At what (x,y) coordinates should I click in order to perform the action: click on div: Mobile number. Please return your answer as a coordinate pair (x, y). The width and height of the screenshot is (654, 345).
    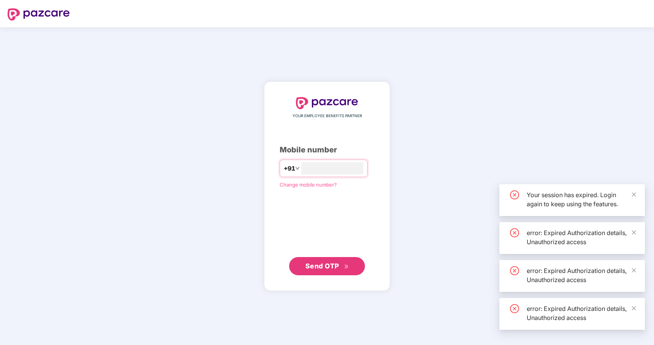
    Looking at the image, I should click on (327, 150).